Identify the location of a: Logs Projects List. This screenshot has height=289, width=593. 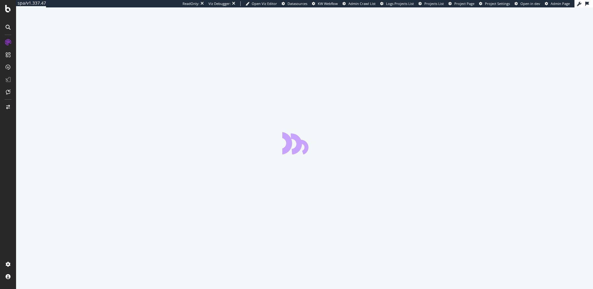
(397, 4).